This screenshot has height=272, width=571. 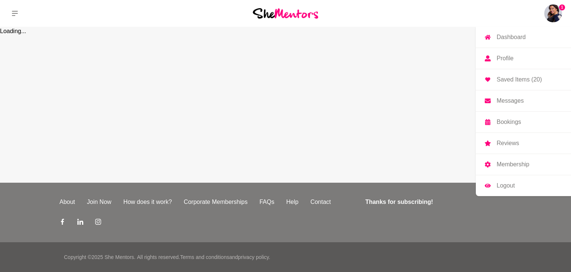 What do you see at coordinates (512, 37) in the screenshot?
I see `p: Dashboard` at bounding box center [512, 37].